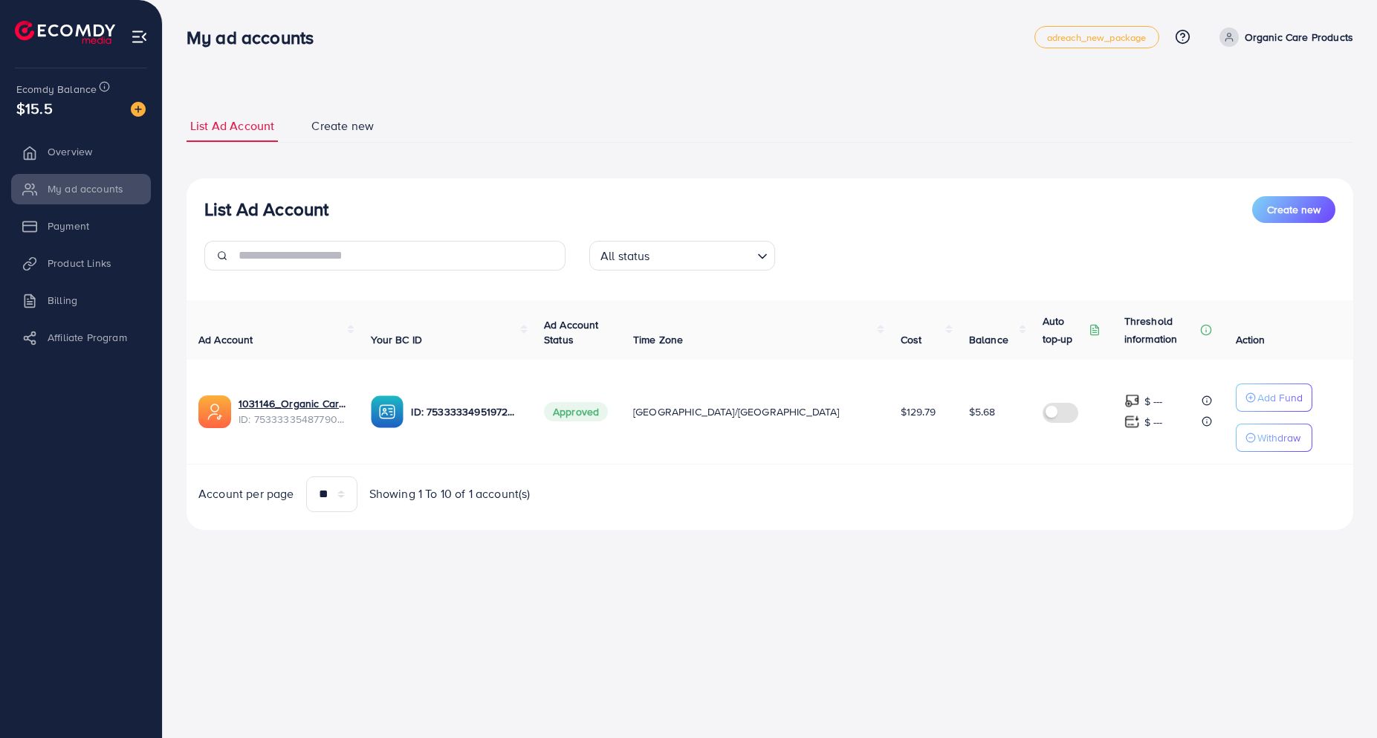 This screenshot has width=1377, height=738. What do you see at coordinates (911, 340) in the screenshot?
I see `span: Cost` at bounding box center [911, 340].